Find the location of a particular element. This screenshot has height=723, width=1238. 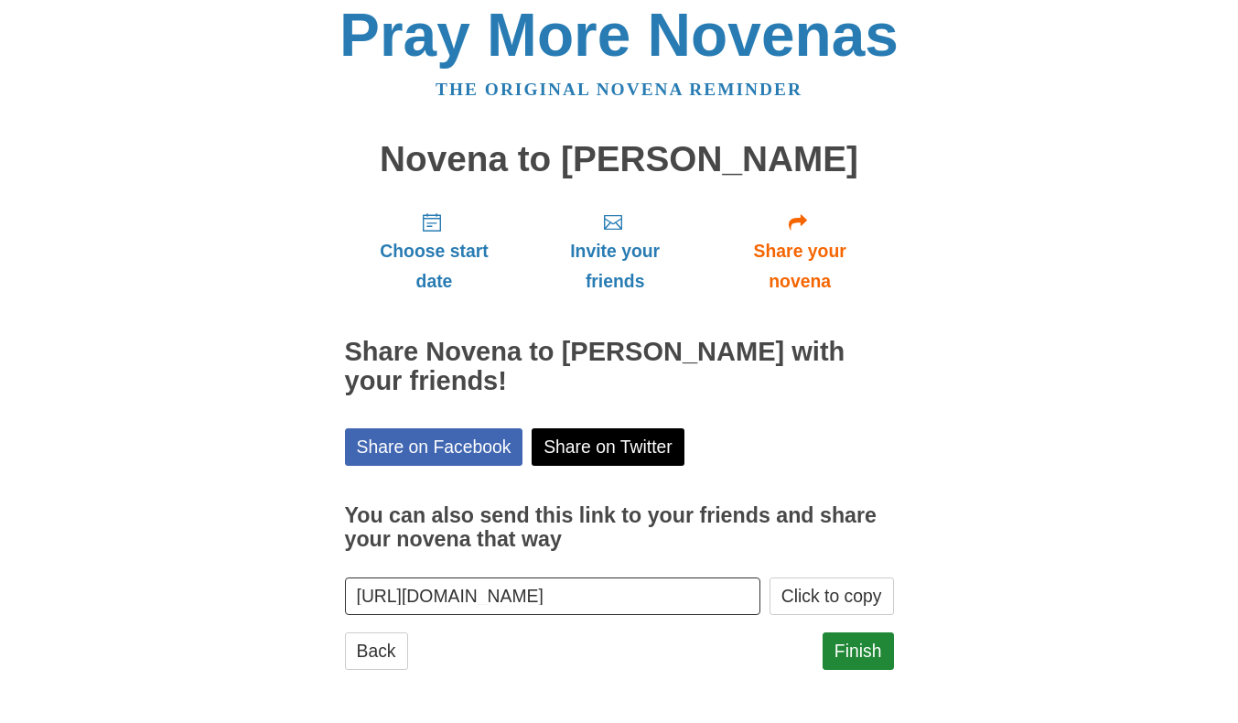

a: Back is located at coordinates (376, 651).